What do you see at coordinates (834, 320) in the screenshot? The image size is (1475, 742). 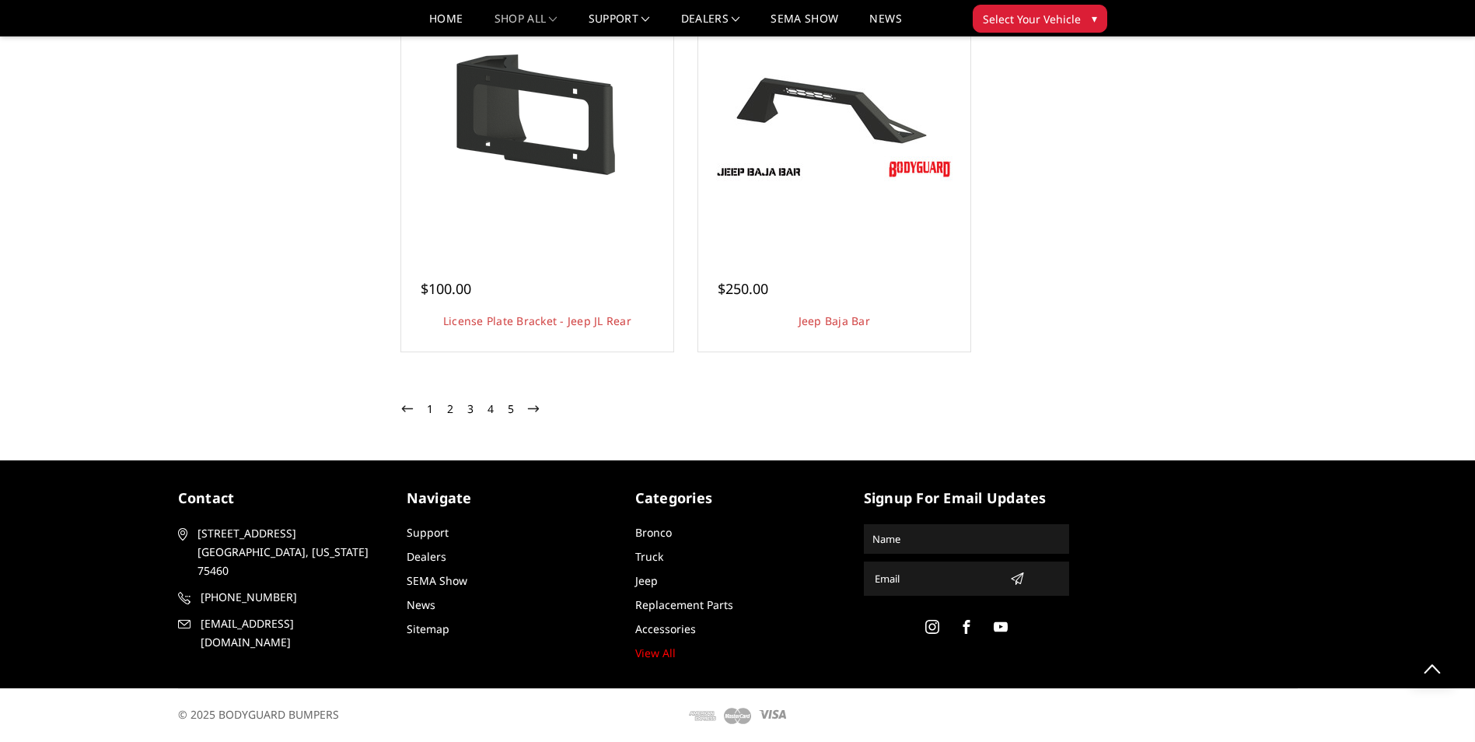 I see `a: Jeep Baja Bar` at bounding box center [834, 320].